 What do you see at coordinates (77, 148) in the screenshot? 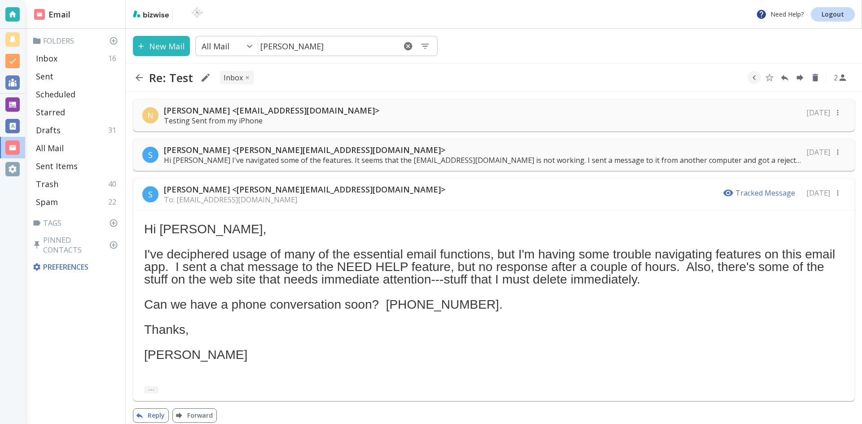
I see `div: All Mail` at bounding box center [77, 148].